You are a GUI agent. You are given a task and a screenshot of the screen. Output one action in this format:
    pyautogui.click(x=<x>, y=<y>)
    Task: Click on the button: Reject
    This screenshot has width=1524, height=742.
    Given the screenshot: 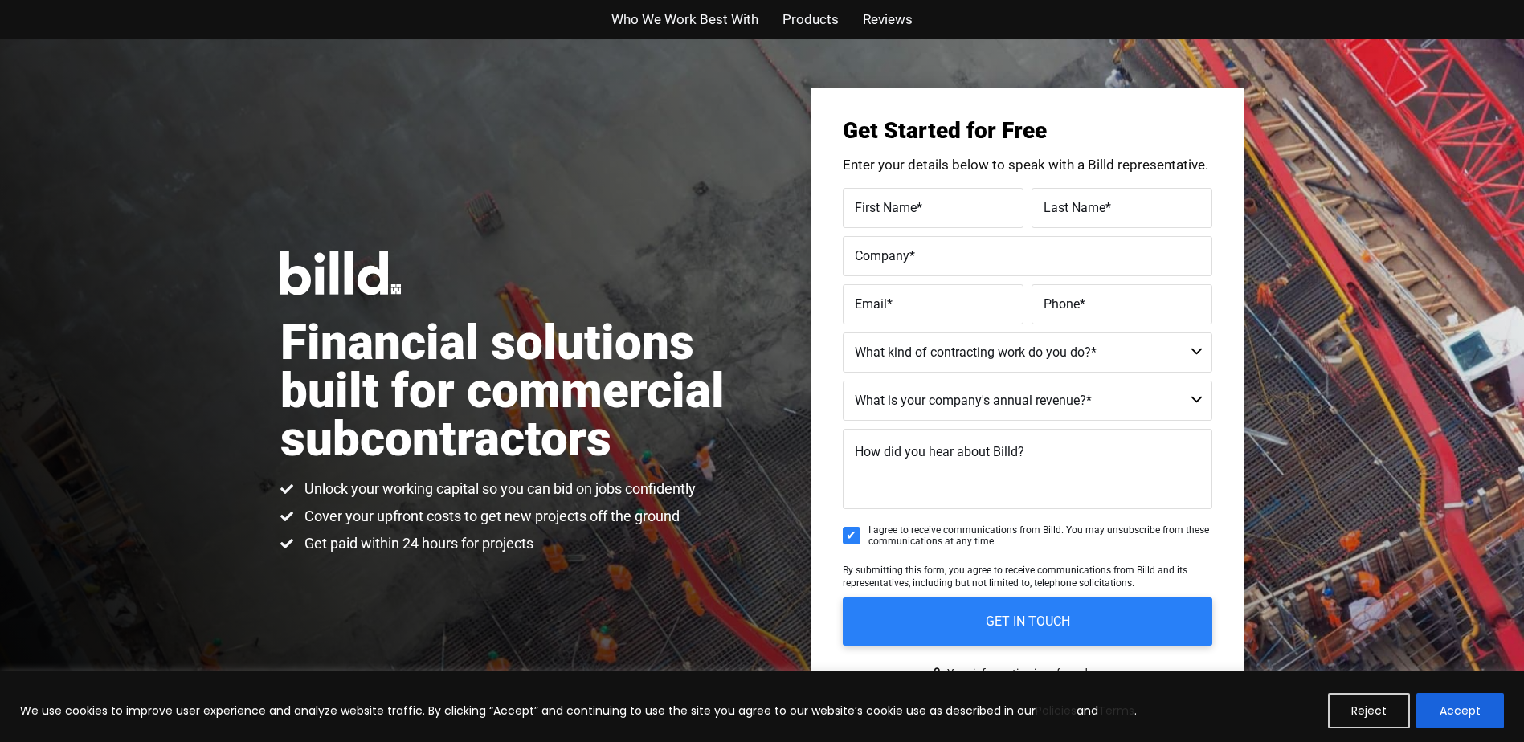 What is the action you would take?
    pyautogui.click(x=1369, y=711)
    